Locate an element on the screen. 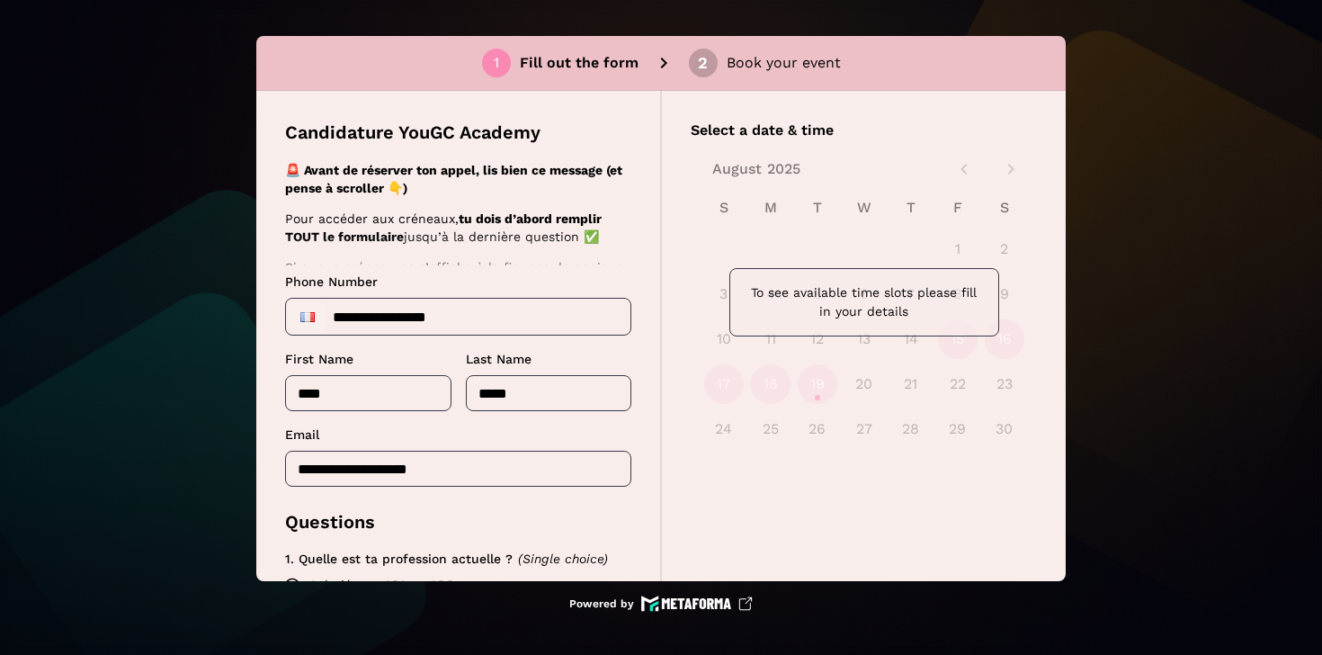 The height and width of the screenshot is (655, 1322). a: Powered by is located at coordinates (661, 603).